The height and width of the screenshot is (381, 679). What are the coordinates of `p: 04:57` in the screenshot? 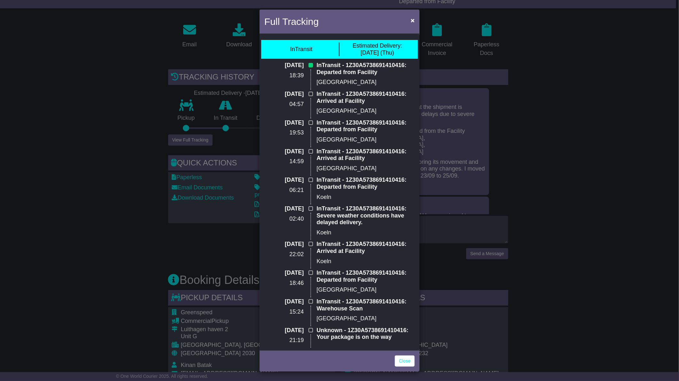 It's located at (284, 104).